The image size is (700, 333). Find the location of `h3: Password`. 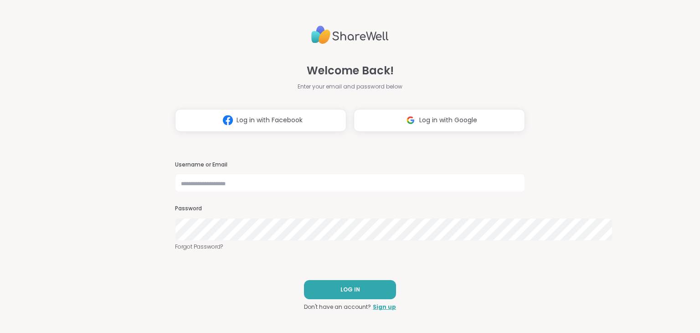

h3: Password is located at coordinates (350, 208).